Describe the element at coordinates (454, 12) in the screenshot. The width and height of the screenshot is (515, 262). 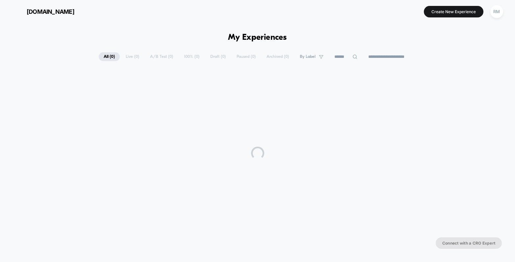
I see `button: Create New Experience` at that location.